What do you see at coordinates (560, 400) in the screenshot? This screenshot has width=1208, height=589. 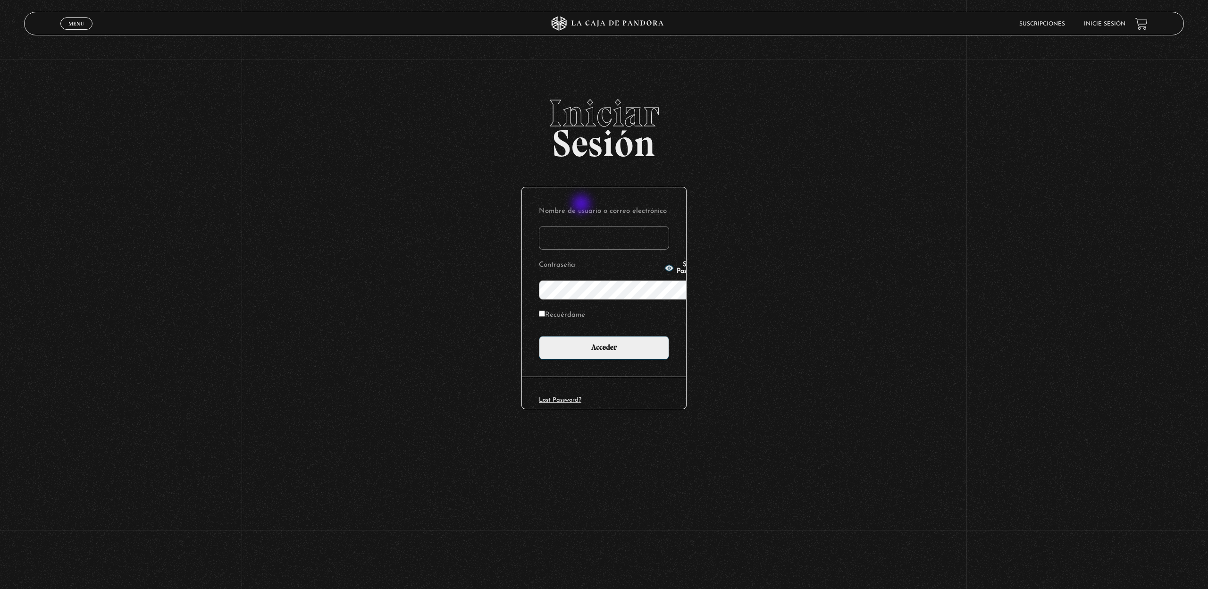 I see `a: Lost Password?` at bounding box center [560, 400].